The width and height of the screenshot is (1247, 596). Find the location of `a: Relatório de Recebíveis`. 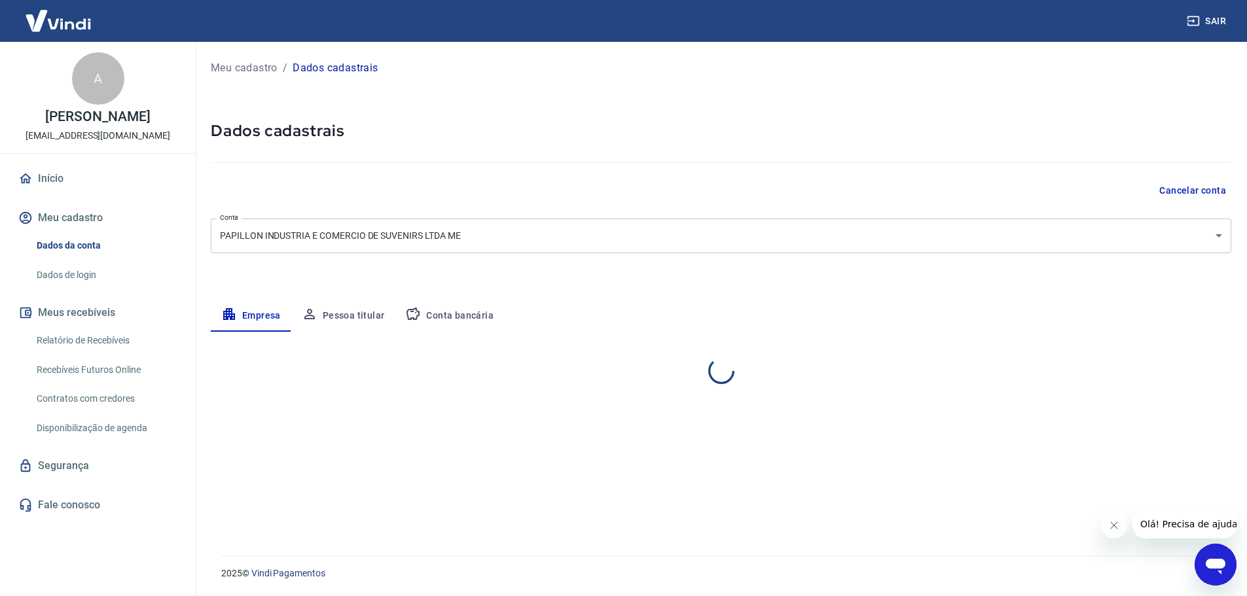

a: Relatório de Recebíveis is located at coordinates (105, 340).